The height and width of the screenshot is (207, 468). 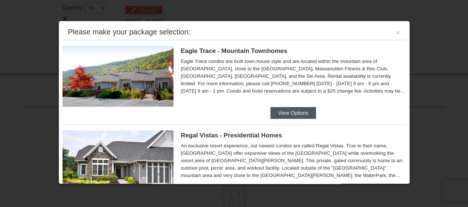 I want to click on img: 19218983-1-9b289e55.jpg, so click(x=118, y=76).